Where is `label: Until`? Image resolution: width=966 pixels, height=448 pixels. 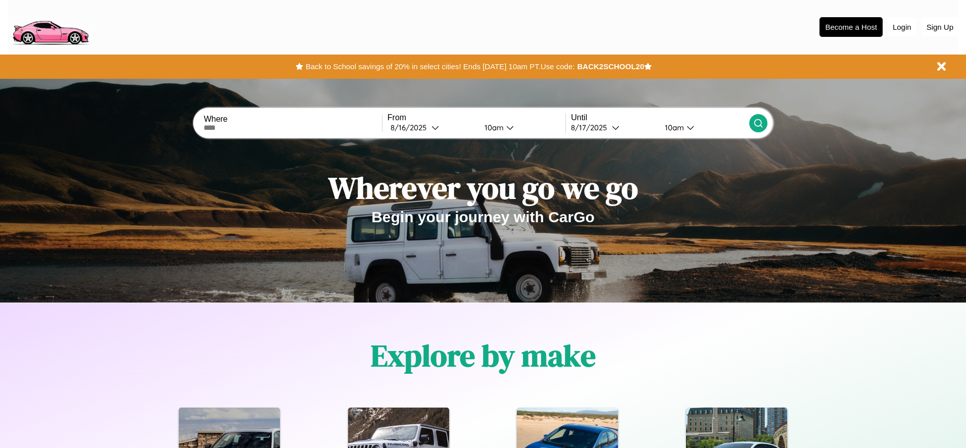
label: Until is located at coordinates (660, 118).